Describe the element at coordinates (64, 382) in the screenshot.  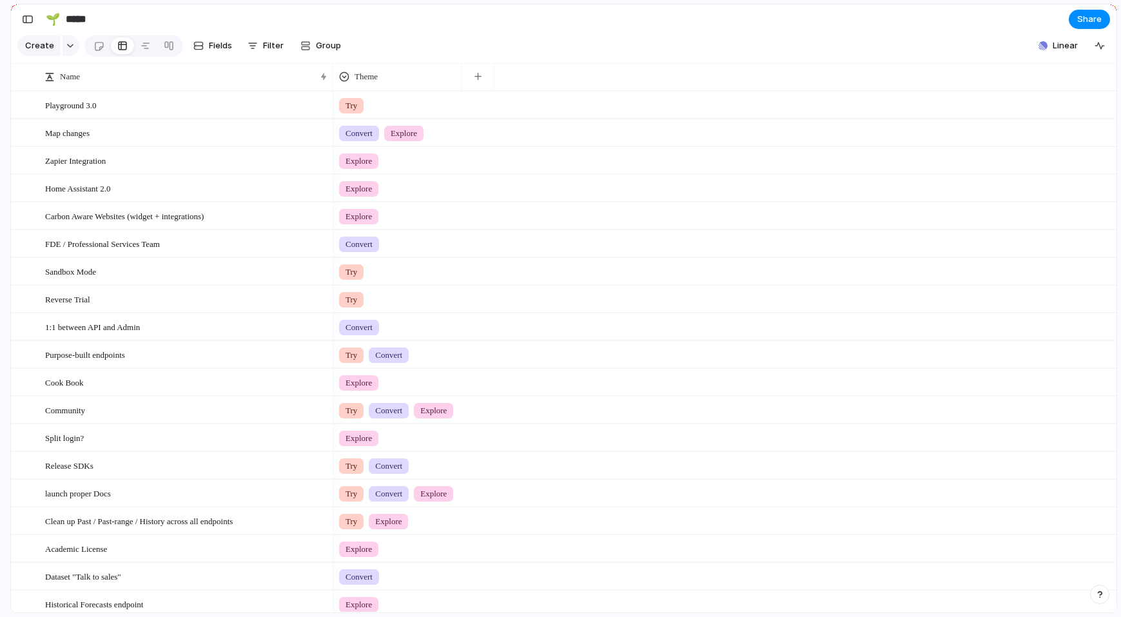
I see `span: Cook Book` at that location.